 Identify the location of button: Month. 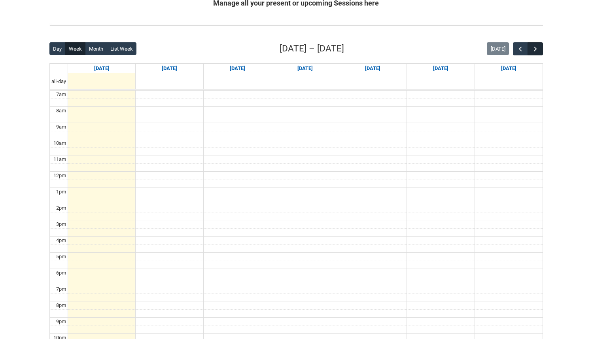
(96, 49).